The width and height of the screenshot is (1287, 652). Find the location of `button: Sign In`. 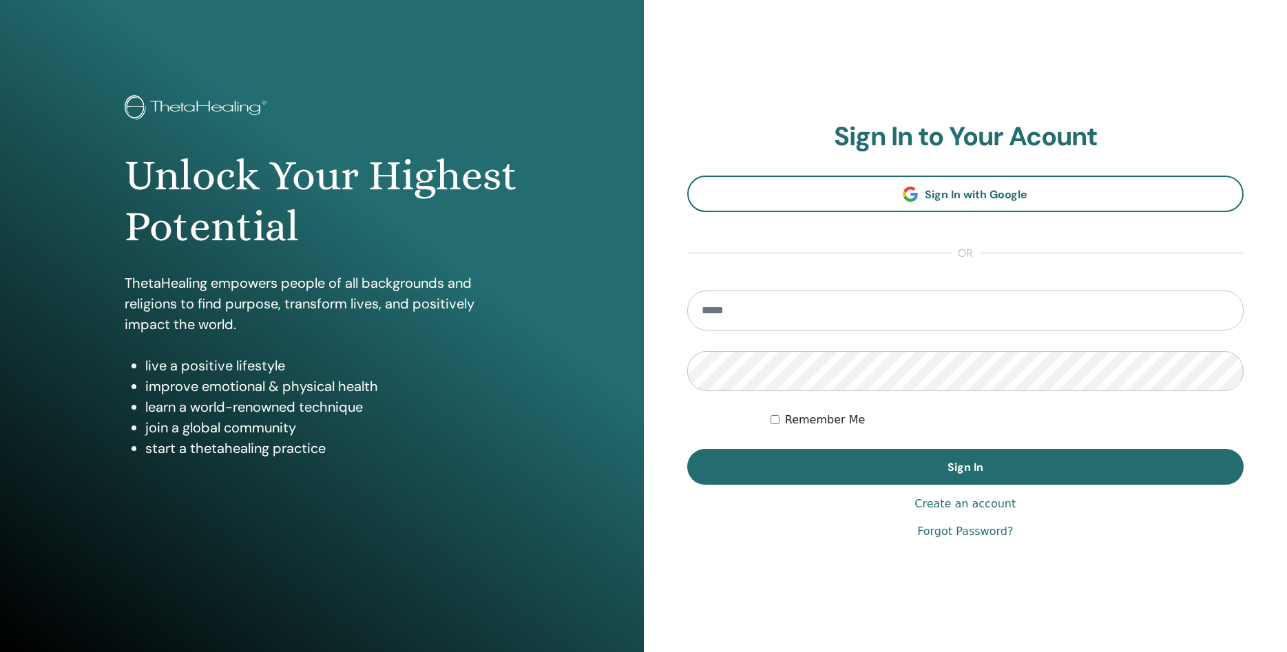

button: Sign In is located at coordinates (966, 467).